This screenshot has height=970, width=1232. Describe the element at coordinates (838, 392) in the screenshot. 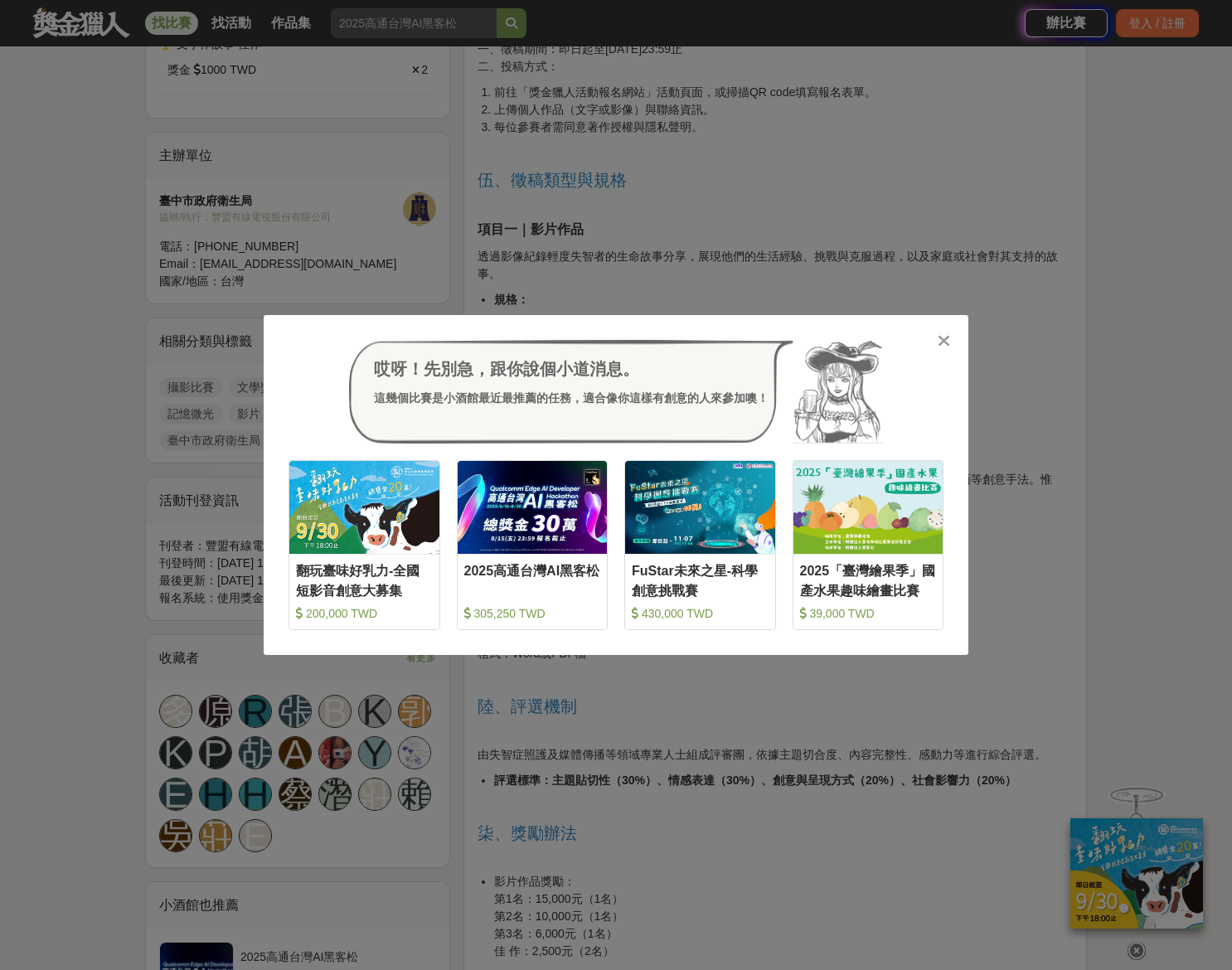

I see `img: Avatar` at that location.